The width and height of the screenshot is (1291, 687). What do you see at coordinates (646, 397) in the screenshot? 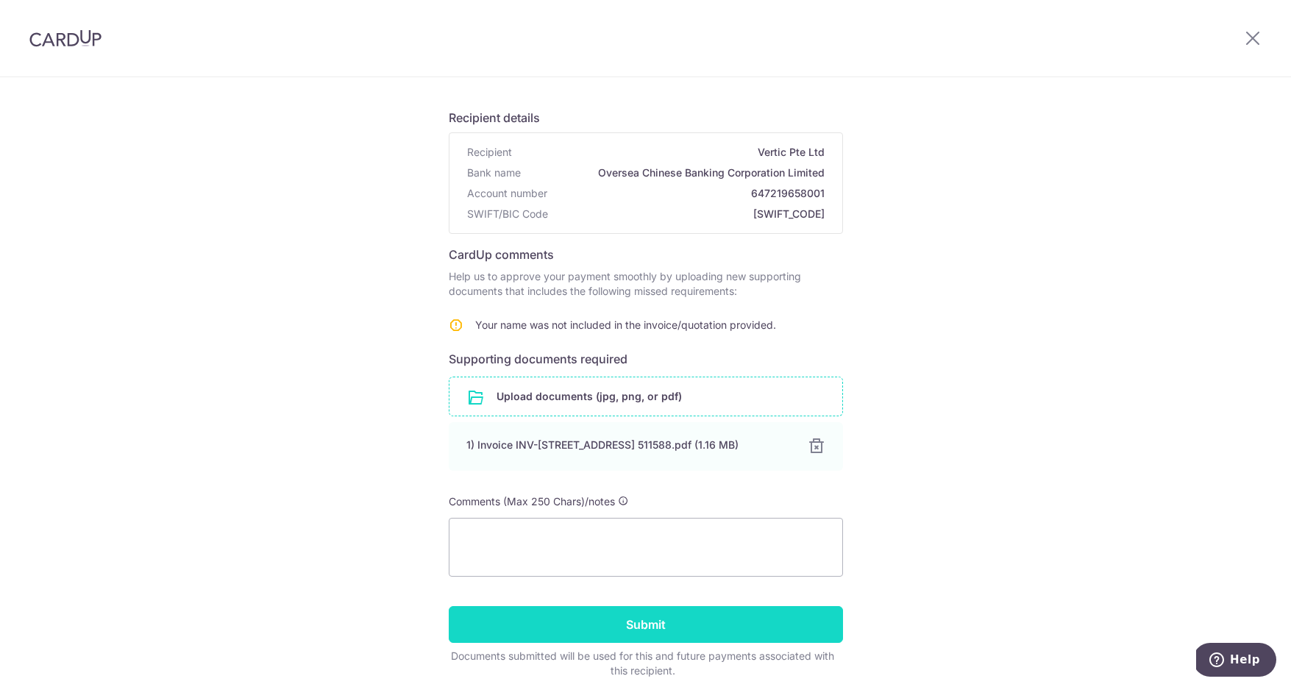
I see `div: Upload documents (jpg, png, or pdf)` at bounding box center [646, 397].